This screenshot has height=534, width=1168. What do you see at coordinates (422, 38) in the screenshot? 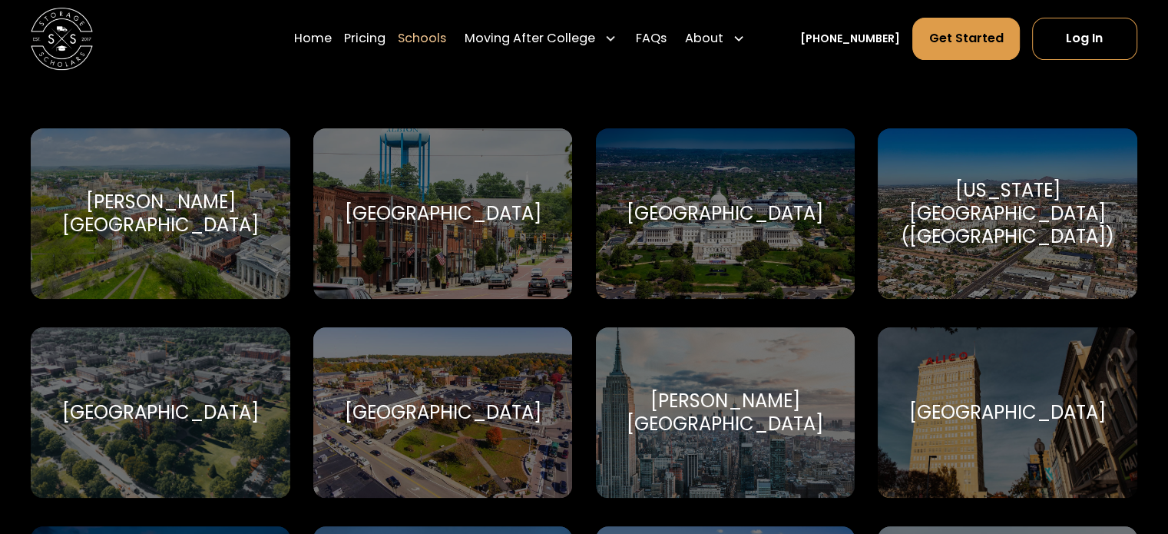
I see `a: Schools` at bounding box center [422, 38].